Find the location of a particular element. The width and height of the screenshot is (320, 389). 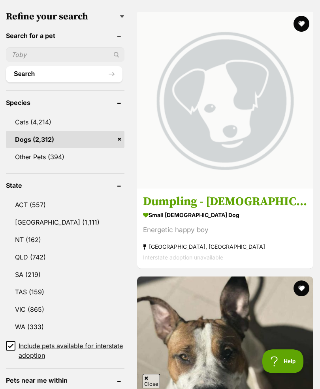

a: VIC (865) is located at coordinates (65, 309).